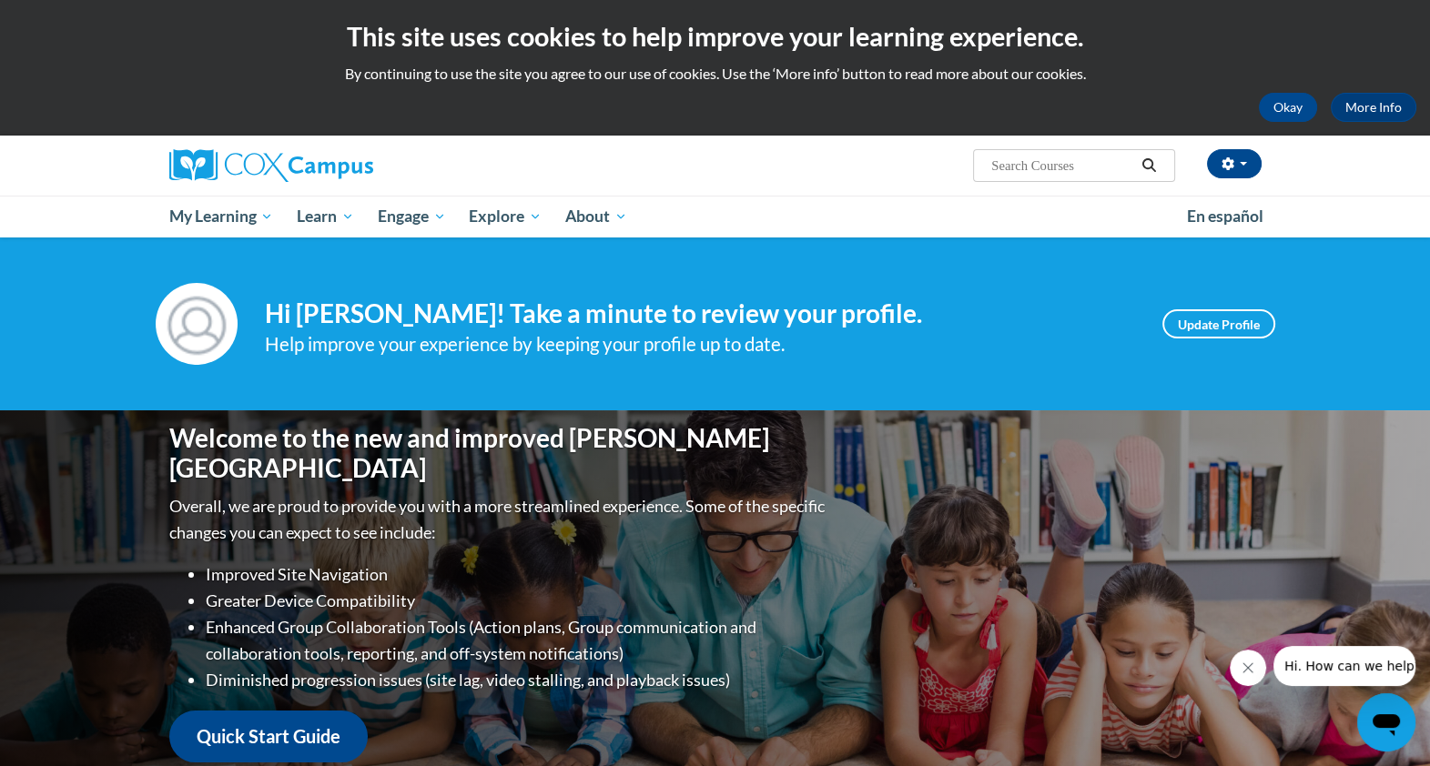 The height and width of the screenshot is (766, 1430). What do you see at coordinates (1062, 166) in the screenshot?
I see `input: Search Courses` at bounding box center [1062, 166].